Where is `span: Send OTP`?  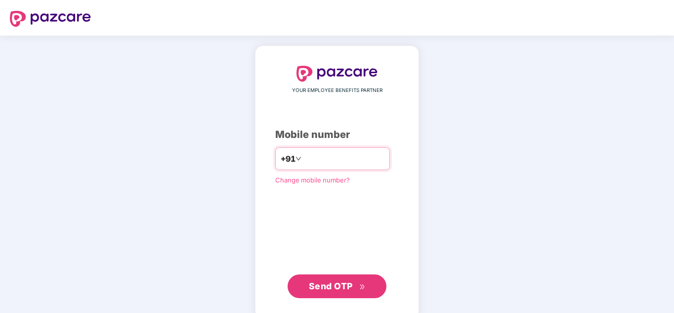
span: Send OTP is located at coordinates (331, 286).